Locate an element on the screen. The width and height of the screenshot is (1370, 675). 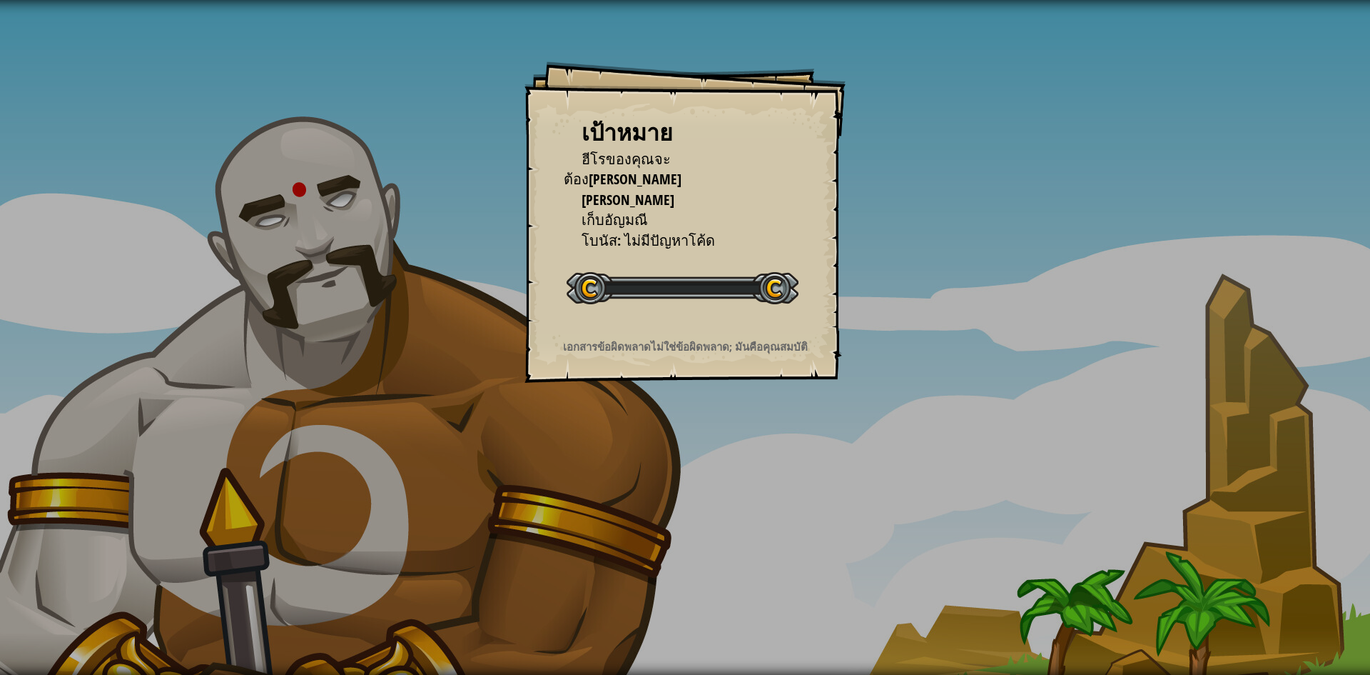
span: เก็บอัญมณี is located at coordinates (615, 219).